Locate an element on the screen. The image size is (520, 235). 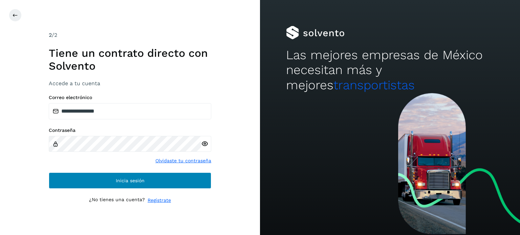
div: /2 is located at coordinates (130, 35).